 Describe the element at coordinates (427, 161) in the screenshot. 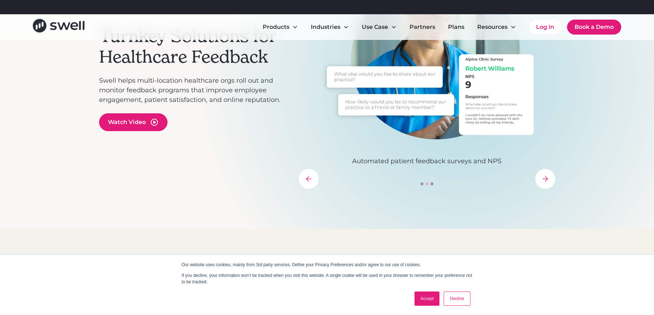

I see `p: Automated patient feedback surveys and NPS` at that location.